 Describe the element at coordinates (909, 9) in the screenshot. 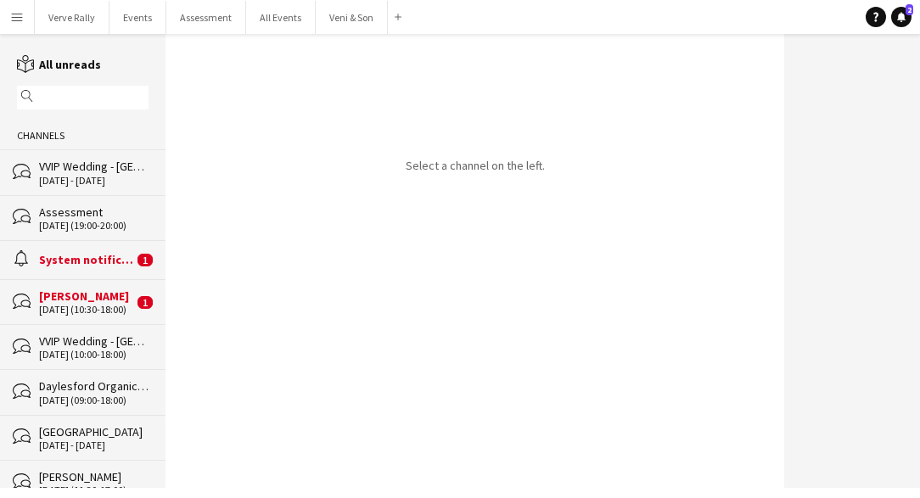

I see `span: 2` at that location.